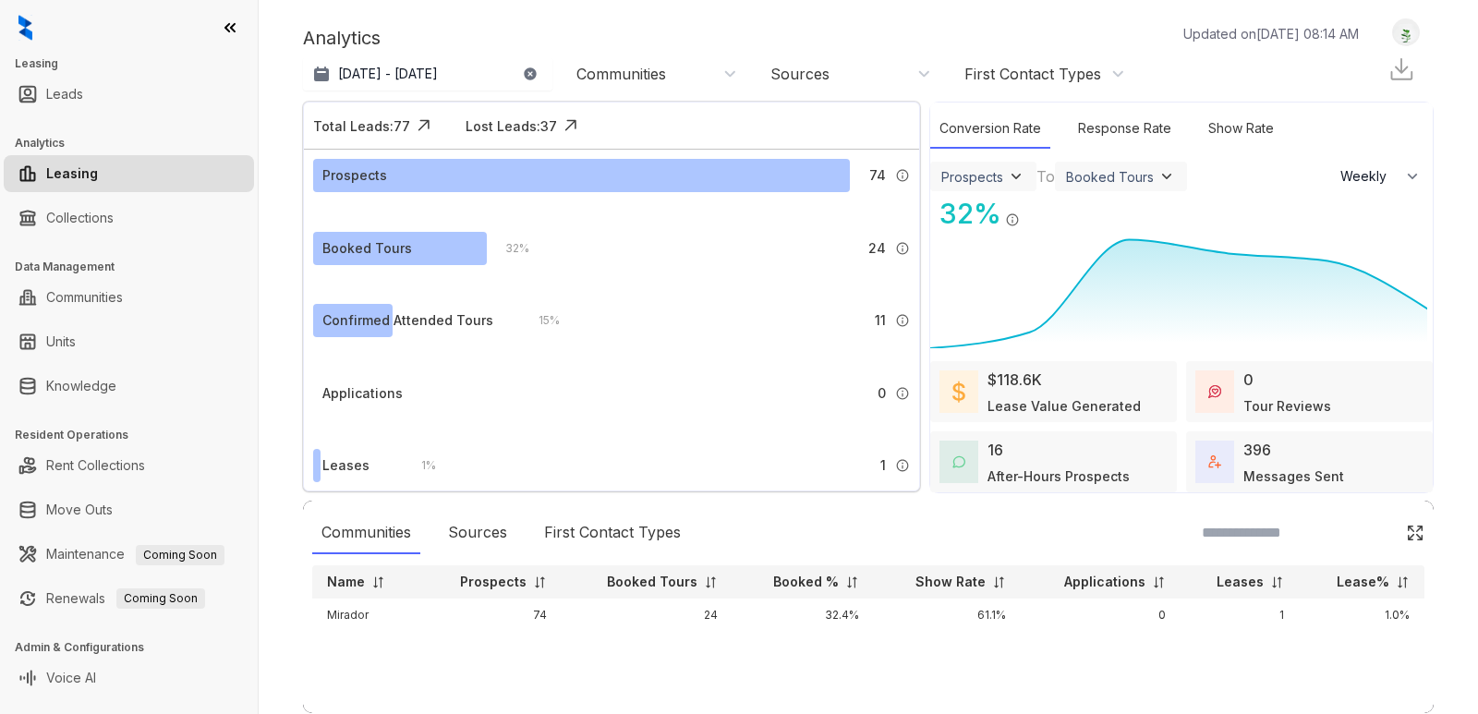  I want to click on td: 1.0%, so click(1361, 615).